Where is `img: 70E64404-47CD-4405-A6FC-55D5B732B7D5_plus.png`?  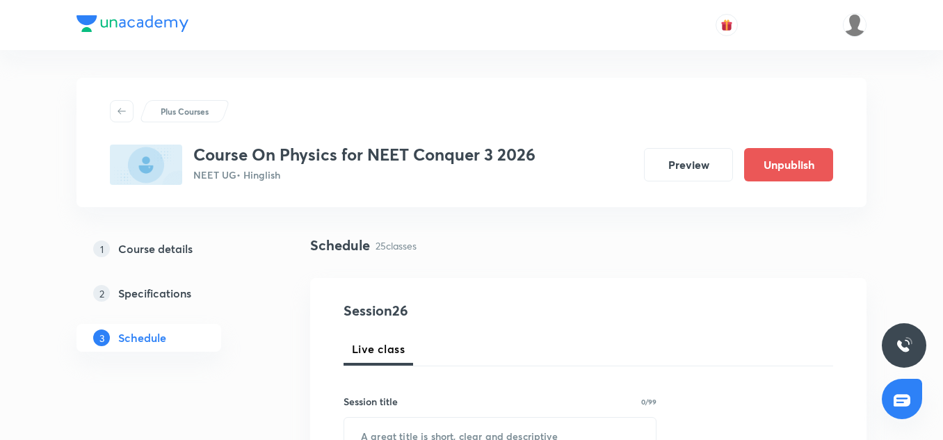
img: 70E64404-47CD-4405-A6FC-55D5B732B7D5_plus.png is located at coordinates (146, 165).